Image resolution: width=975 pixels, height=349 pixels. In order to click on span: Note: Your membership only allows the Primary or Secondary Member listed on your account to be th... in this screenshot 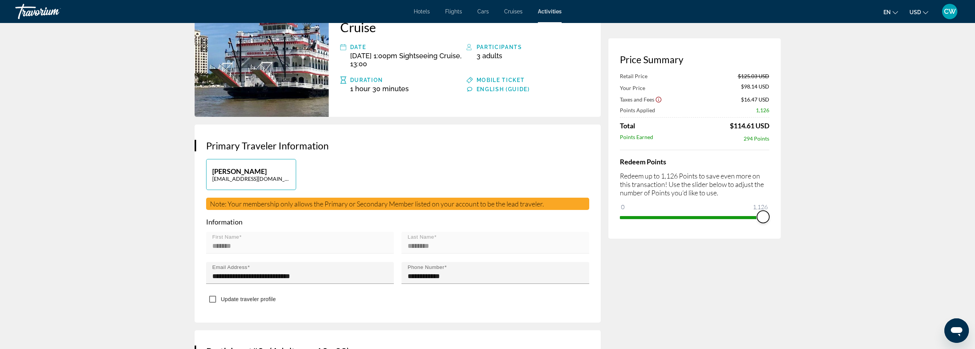, I will do `click(377, 204)`.